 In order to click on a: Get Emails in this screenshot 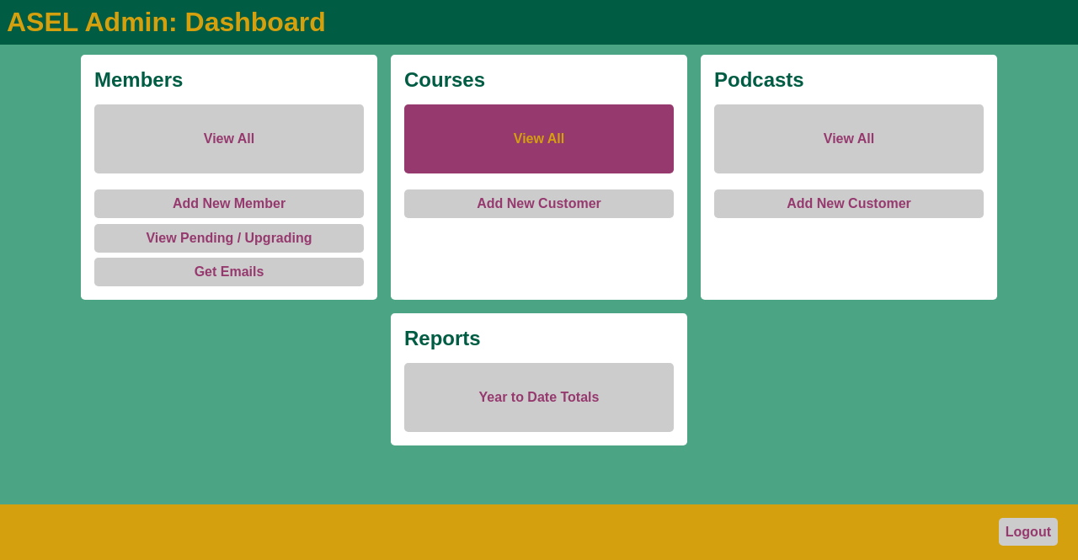, I will do `click(229, 272)`.